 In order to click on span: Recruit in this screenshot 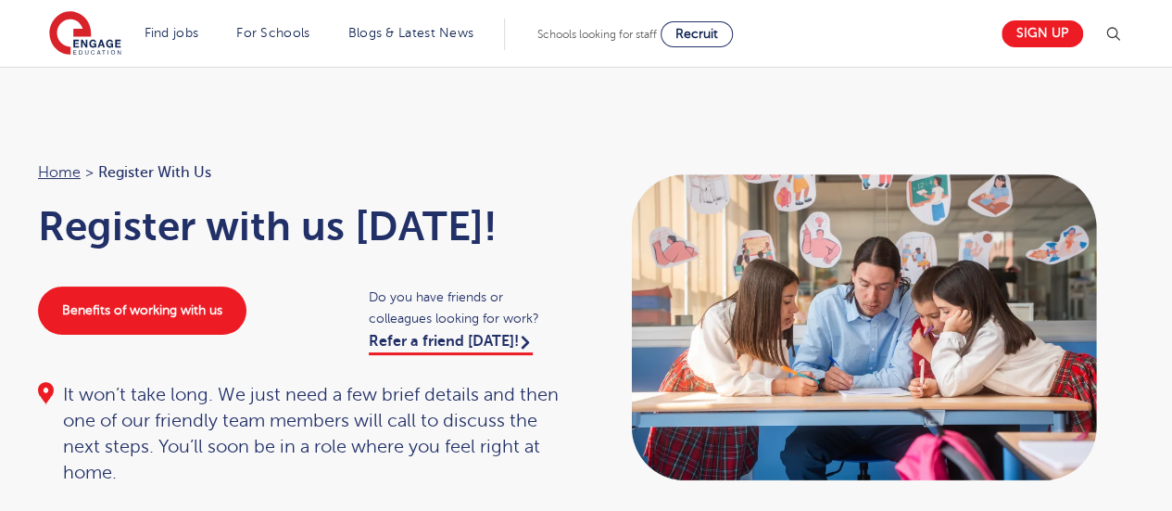, I will do `click(697, 33)`.